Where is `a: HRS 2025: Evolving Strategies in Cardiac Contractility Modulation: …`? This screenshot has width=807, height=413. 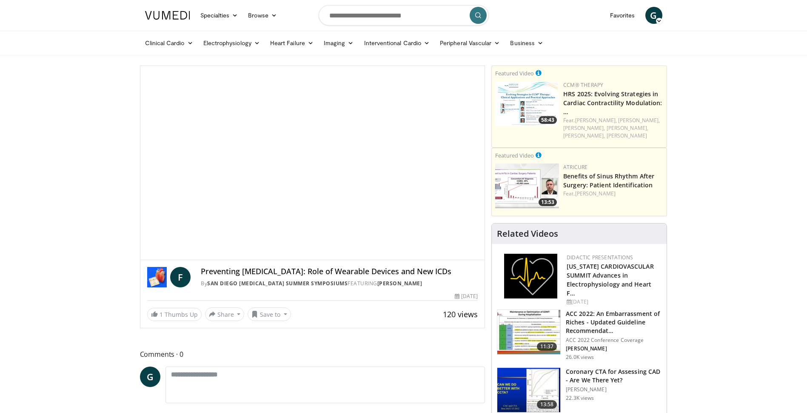 a: HRS 2025: Evolving Strategies in Cardiac Contractility Modulation: … is located at coordinates (612, 102).